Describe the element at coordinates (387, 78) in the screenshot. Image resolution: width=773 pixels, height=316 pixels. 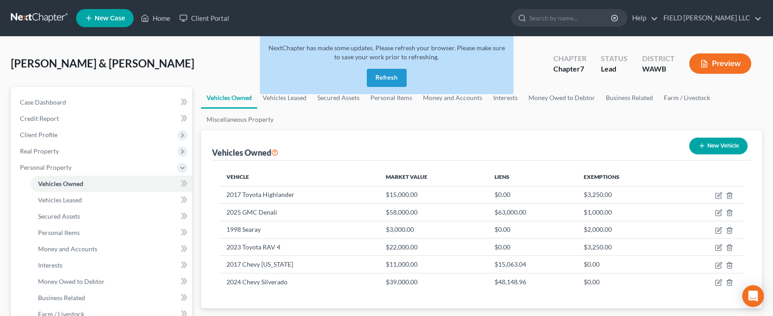
I see `button: Refresh` at that location.